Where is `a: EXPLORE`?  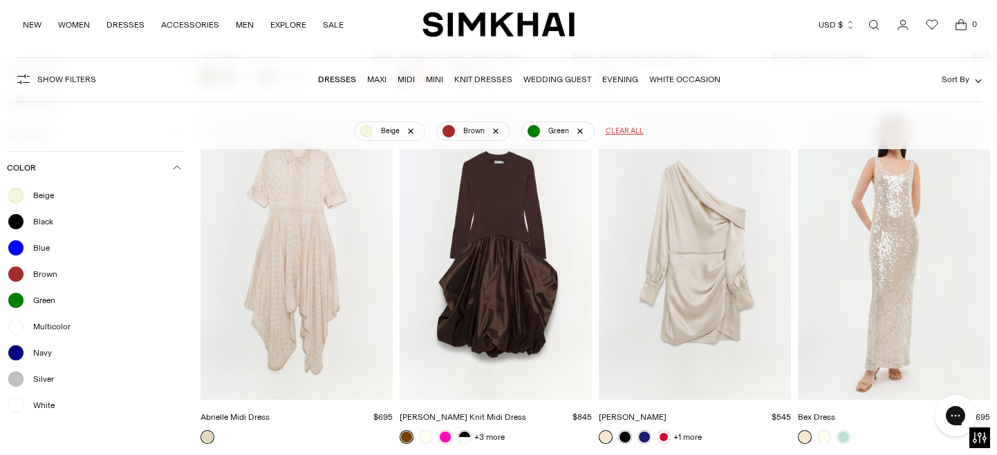
a: EXPLORE is located at coordinates (288, 25).